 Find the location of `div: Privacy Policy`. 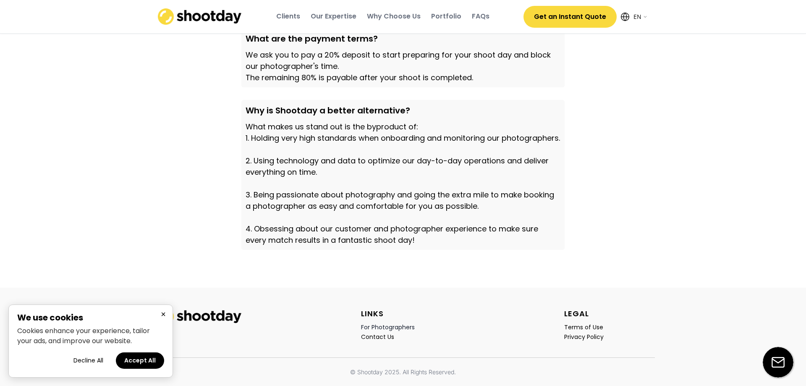

div: Privacy Policy is located at coordinates (584, 337).